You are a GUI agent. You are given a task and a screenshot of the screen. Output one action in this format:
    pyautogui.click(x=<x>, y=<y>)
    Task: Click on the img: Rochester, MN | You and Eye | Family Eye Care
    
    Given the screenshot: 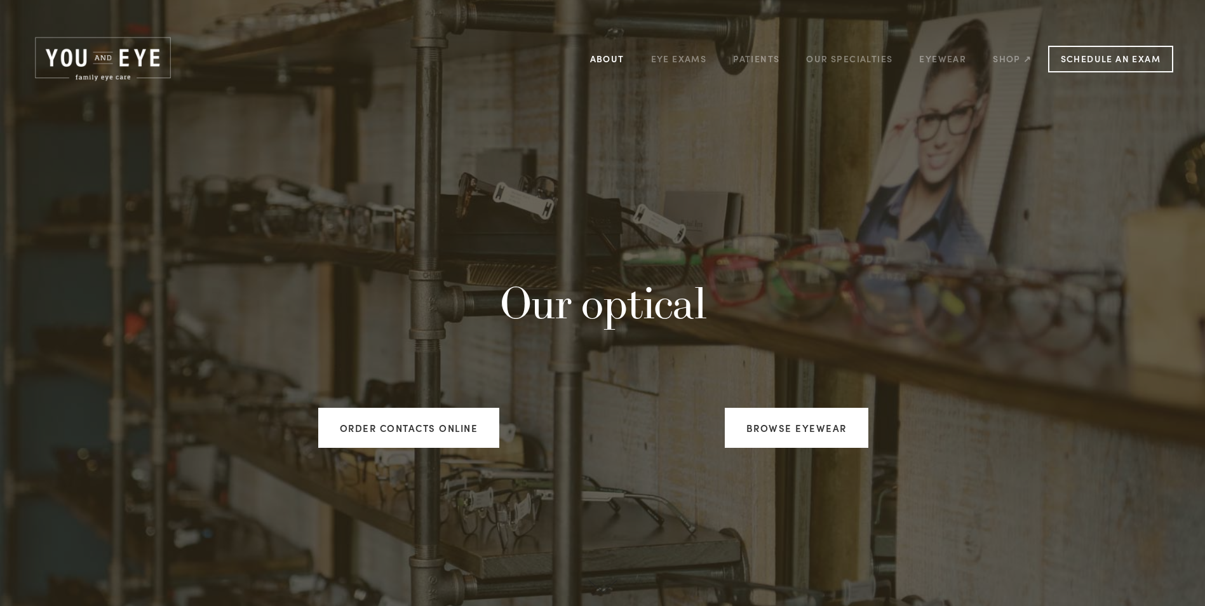 What is the action you would take?
    pyautogui.click(x=103, y=59)
    